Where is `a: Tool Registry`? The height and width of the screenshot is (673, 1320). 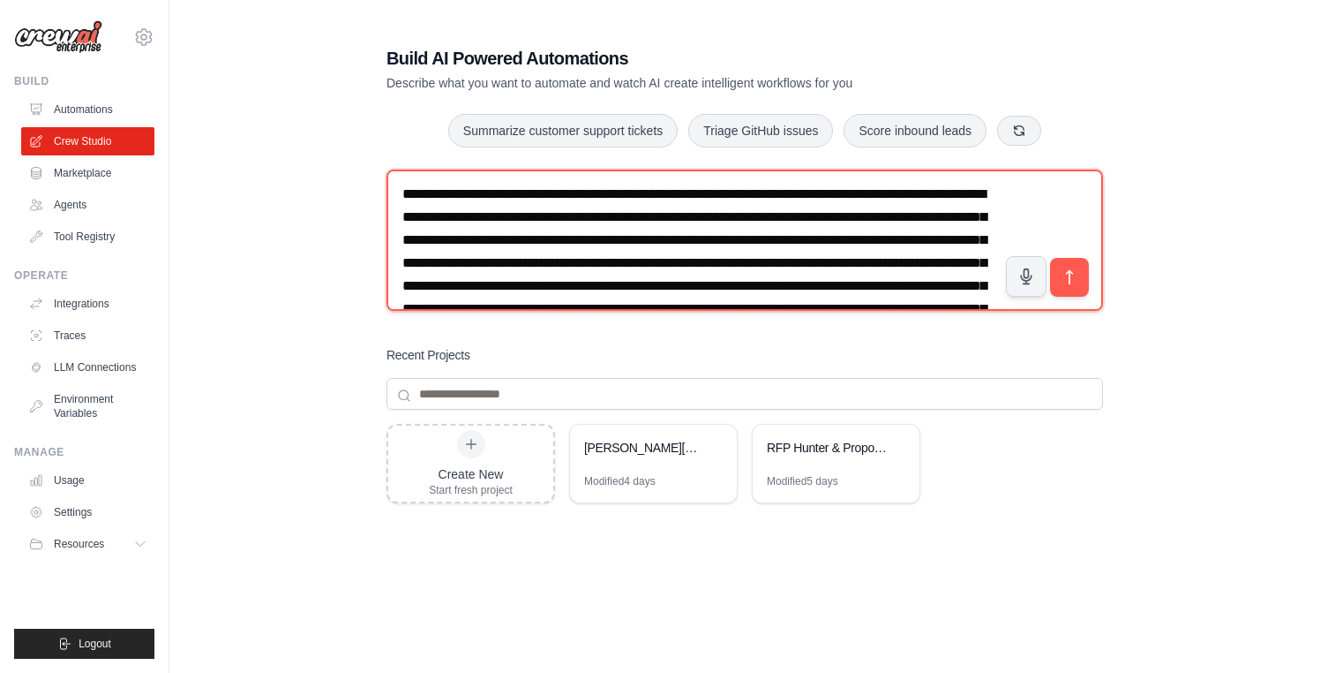
a: Tool Registry is located at coordinates (87, 237).